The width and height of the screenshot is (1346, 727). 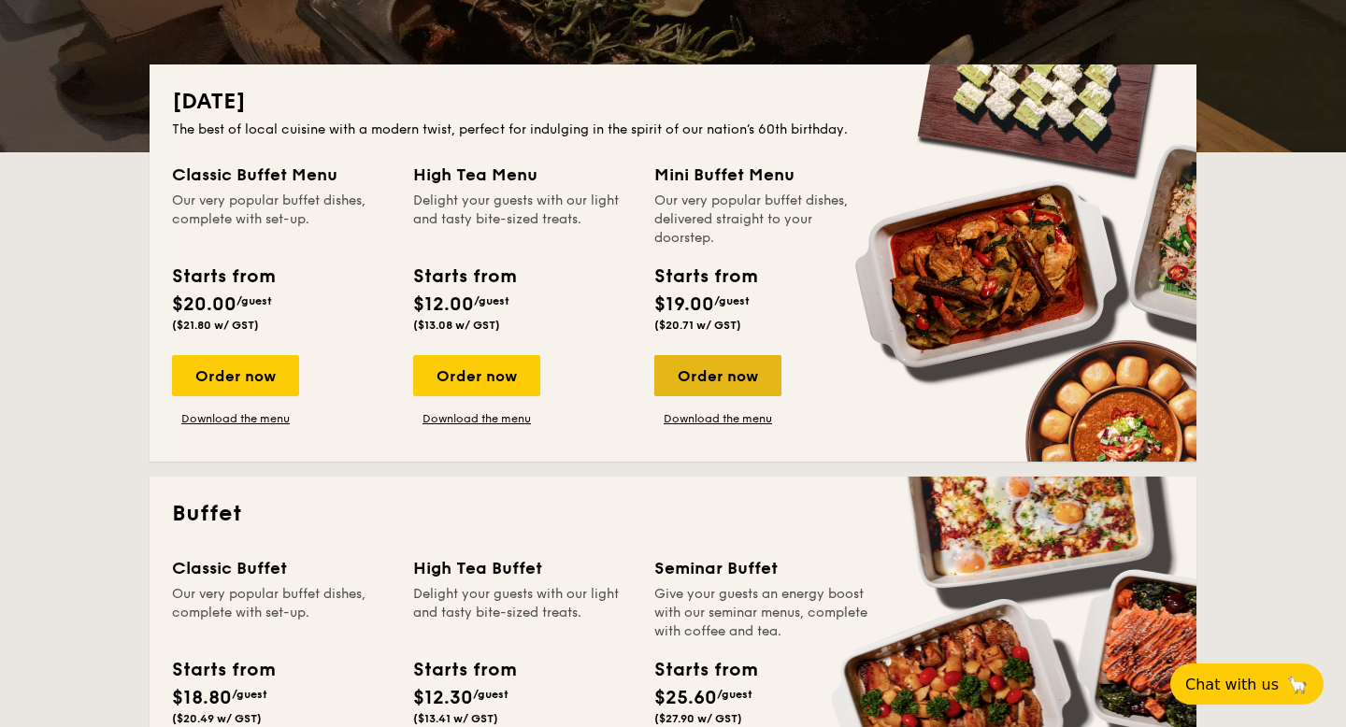 What do you see at coordinates (697, 325) in the screenshot?
I see `span: ($20.71 w/ GST)` at bounding box center [697, 325].